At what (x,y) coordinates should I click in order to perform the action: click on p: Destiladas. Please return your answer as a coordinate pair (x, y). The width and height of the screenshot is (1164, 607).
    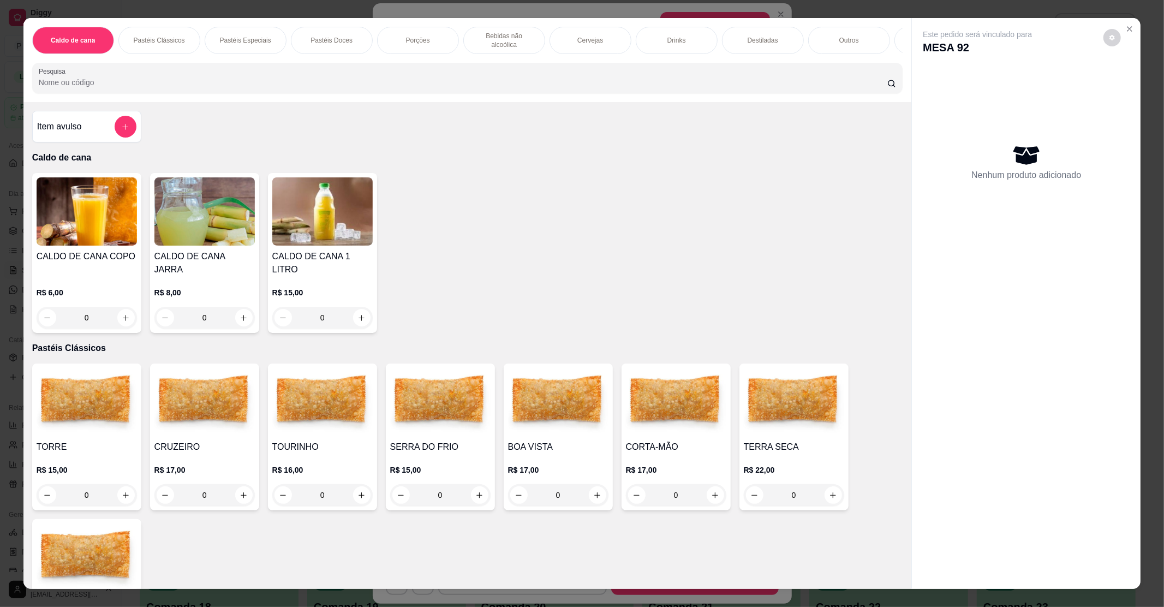
    Looking at the image, I should click on (763, 40).